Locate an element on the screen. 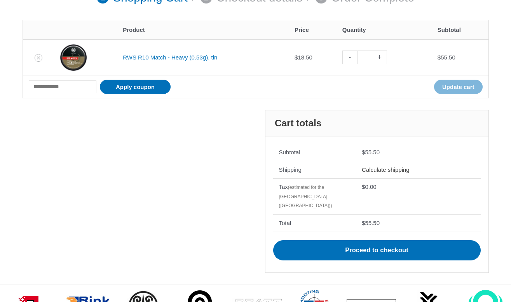 This screenshot has width=511, height=302. button: Update cart is located at coordinates (458, 87).